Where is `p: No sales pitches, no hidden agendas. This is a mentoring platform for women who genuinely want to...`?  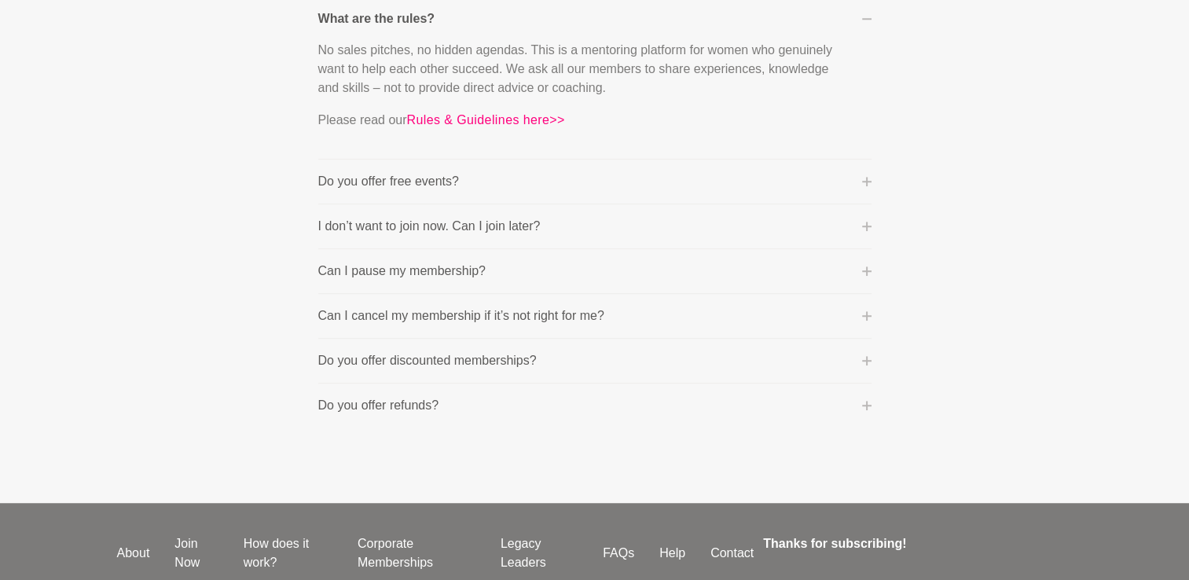 p: No sales pitches, no hidden agendas. This is a mentoring platform for women who genuinely want to... is located at coordinates (582, 69).